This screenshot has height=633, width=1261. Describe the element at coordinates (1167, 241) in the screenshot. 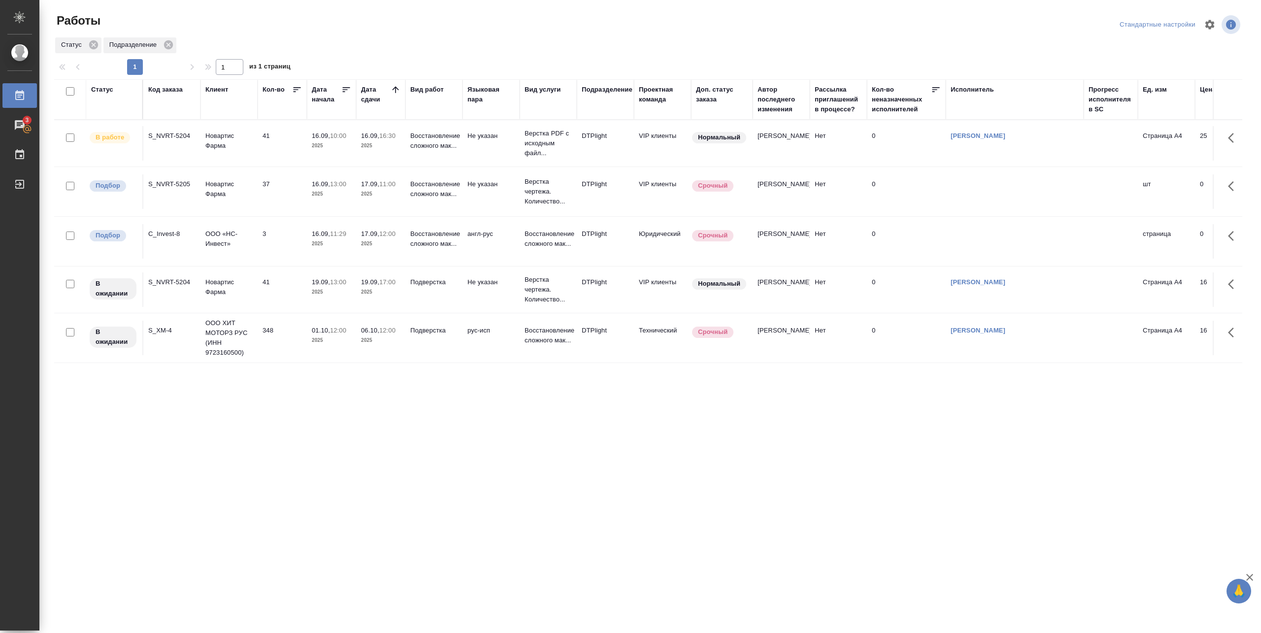

I see `td: страница` at that location.